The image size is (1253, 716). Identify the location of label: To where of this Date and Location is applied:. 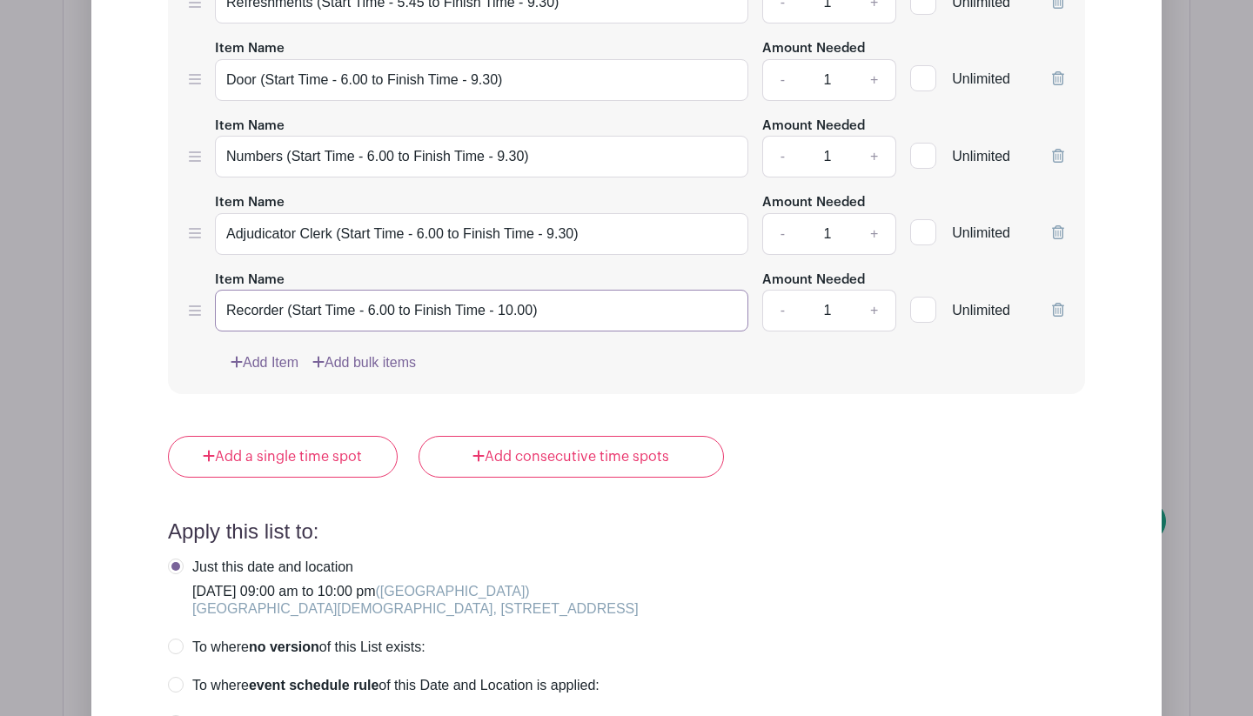
(384, 686).